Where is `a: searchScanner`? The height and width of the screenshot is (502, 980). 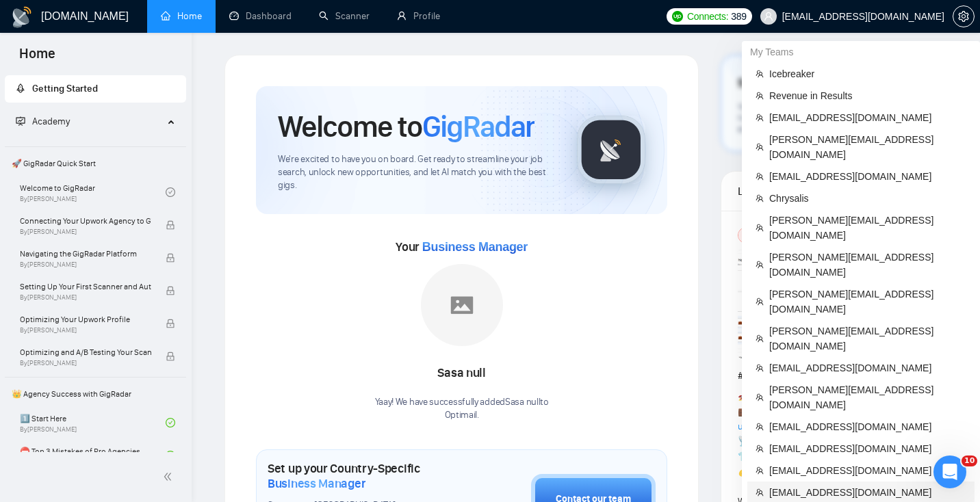 a: searchScanner is located at coordinates (344, 16).